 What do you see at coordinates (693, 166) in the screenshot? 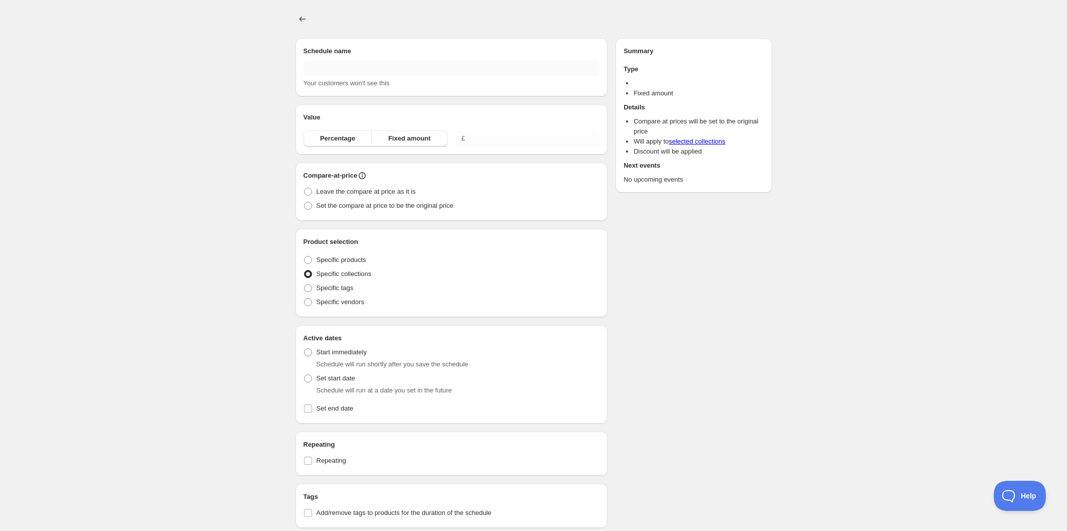
I see `h2: Next events` at bounding box center [693, 166].